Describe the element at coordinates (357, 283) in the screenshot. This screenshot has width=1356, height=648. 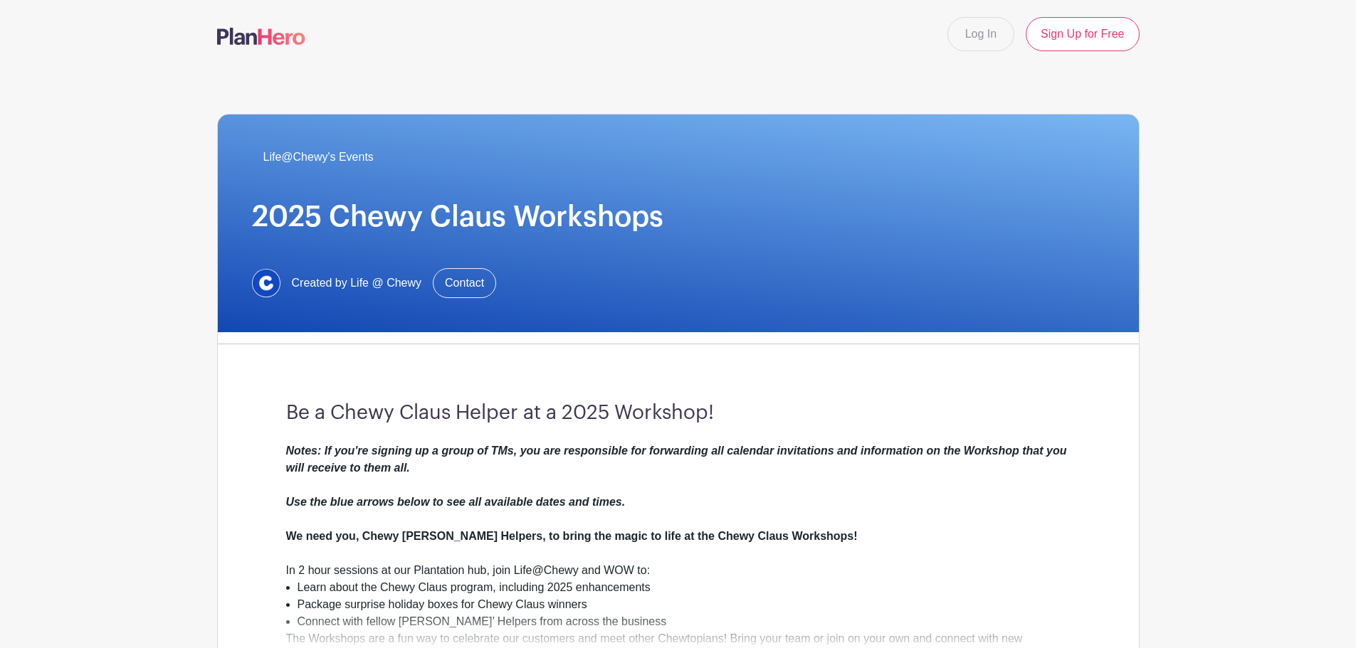
I see `span: Created by Life @ Chewy` at that location.